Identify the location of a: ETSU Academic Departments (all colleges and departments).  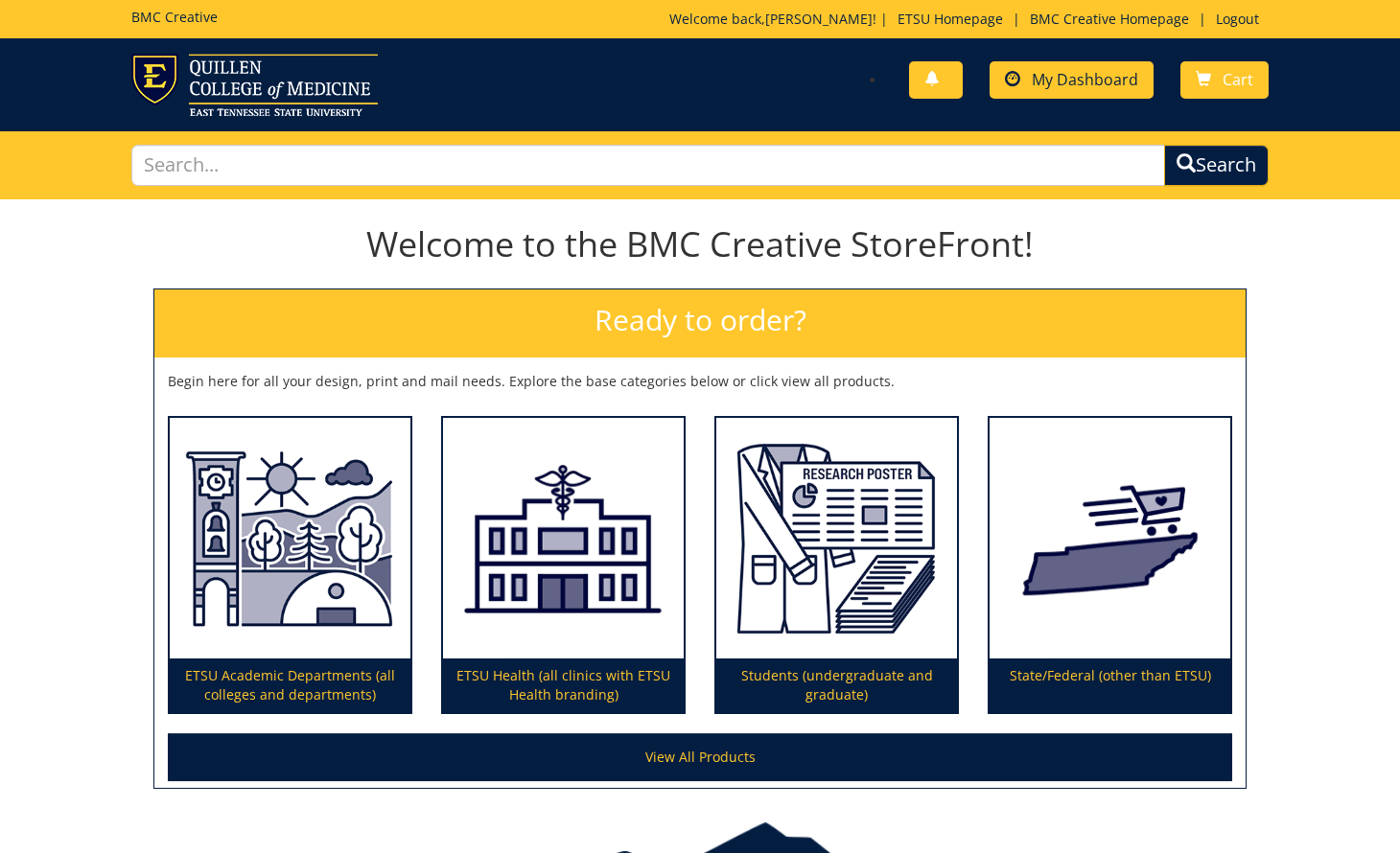
(289, 566).